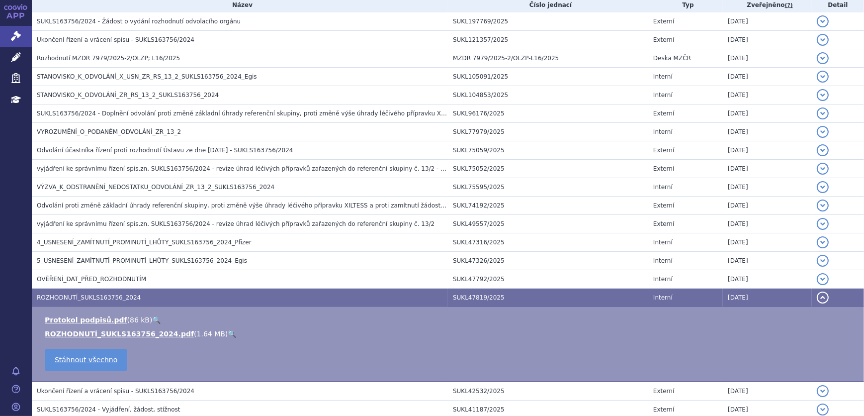  What do you see at coordinates (211, 334) in the screenshot?
I see `span: 1.64 MB` at bounding box center [211, 334].